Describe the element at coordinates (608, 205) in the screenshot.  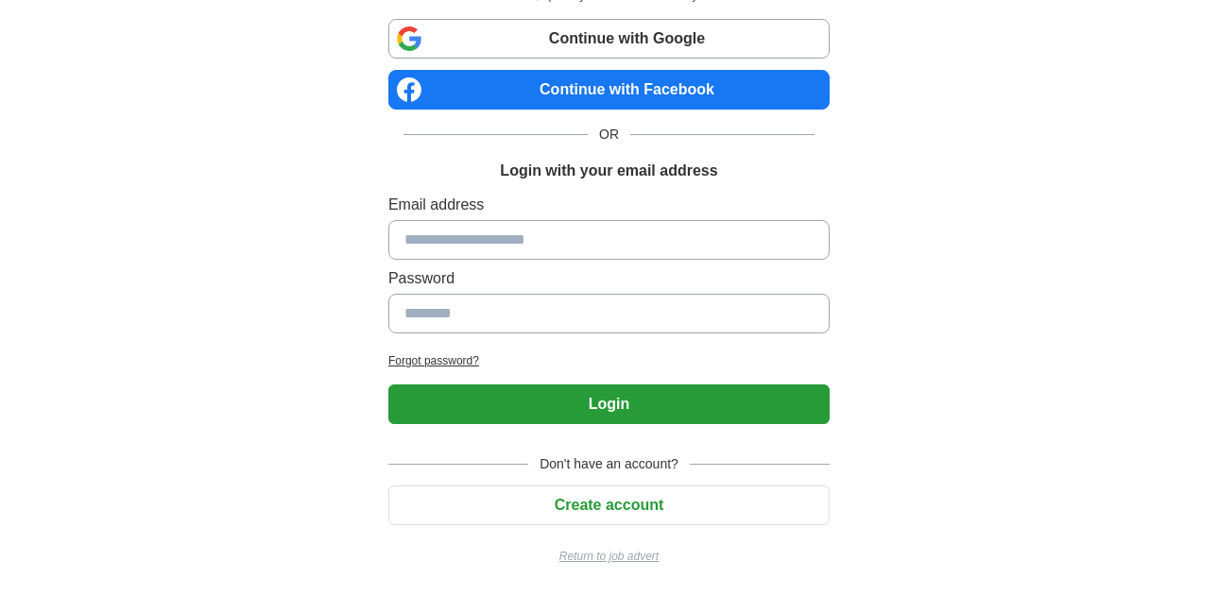
I see `label: Email address` at that location.